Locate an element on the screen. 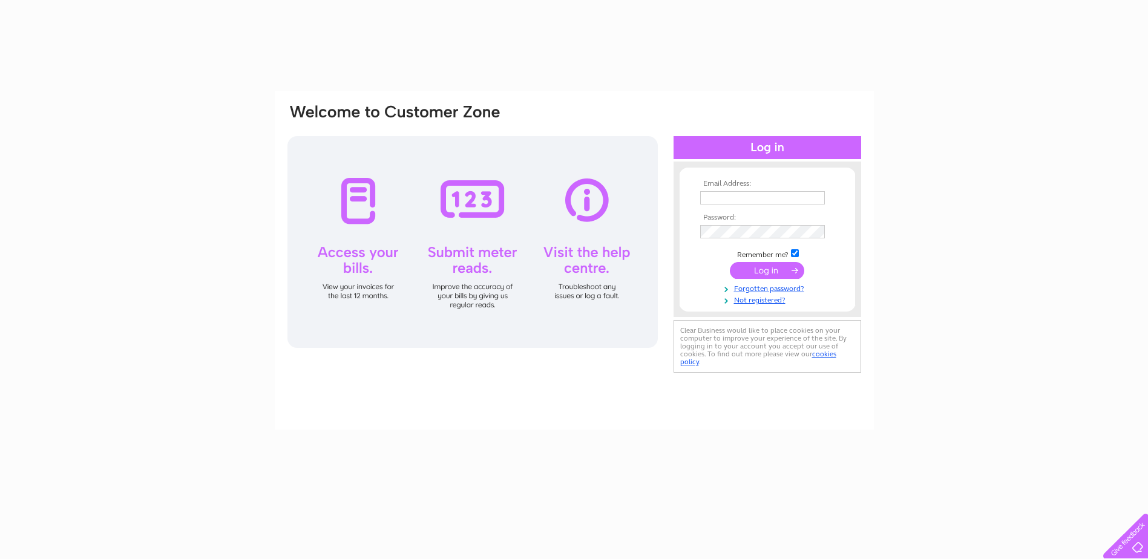 The height and width of the screenshot is (559, 1148). td: Remember me? is located at coordinates (768, 254).